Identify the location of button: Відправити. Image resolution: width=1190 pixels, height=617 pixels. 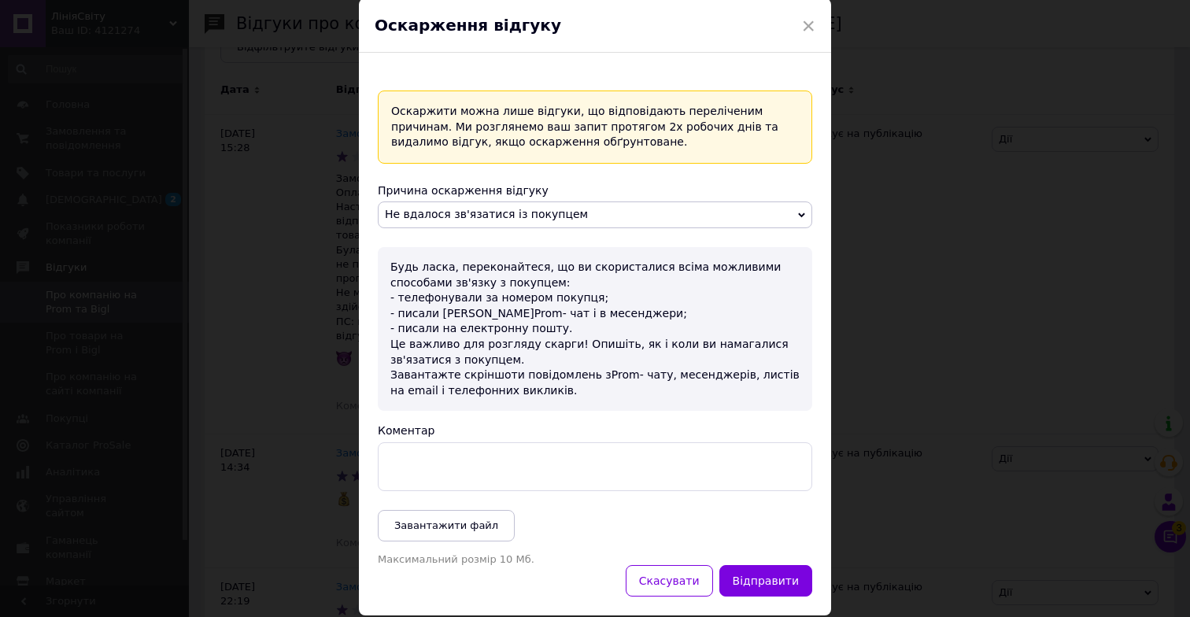
(766, 581).